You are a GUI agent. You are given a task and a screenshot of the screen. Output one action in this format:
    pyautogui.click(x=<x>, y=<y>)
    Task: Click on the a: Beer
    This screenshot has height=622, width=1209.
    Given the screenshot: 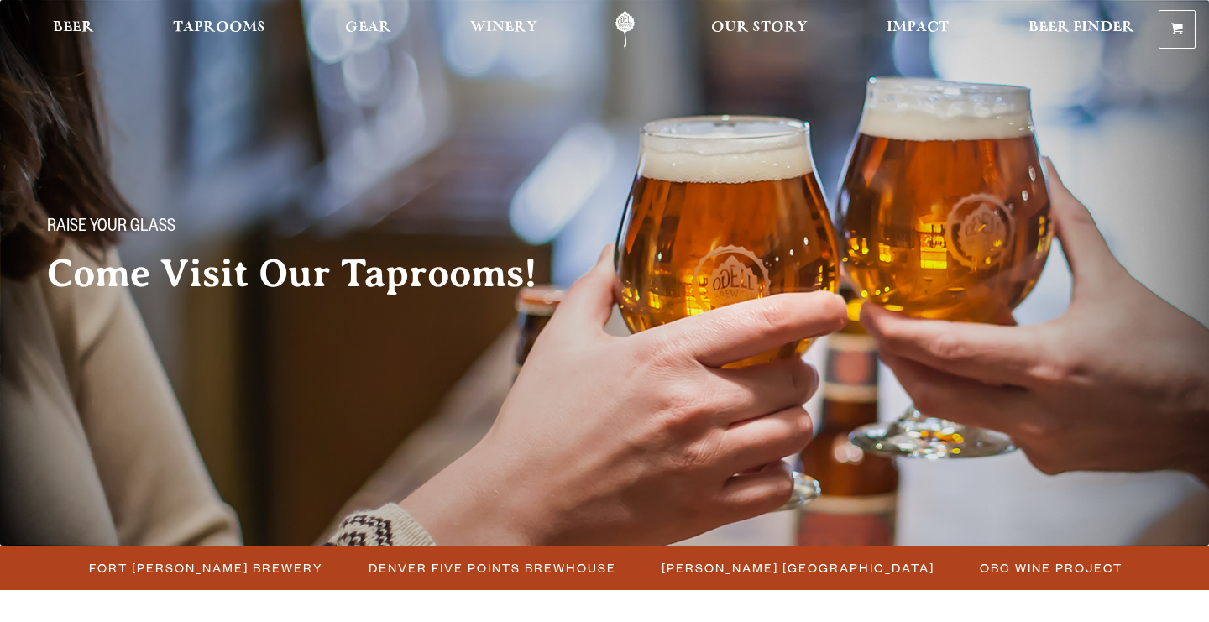 What is the action you would take?
    pyautogui.click(x=73, y=29)
    